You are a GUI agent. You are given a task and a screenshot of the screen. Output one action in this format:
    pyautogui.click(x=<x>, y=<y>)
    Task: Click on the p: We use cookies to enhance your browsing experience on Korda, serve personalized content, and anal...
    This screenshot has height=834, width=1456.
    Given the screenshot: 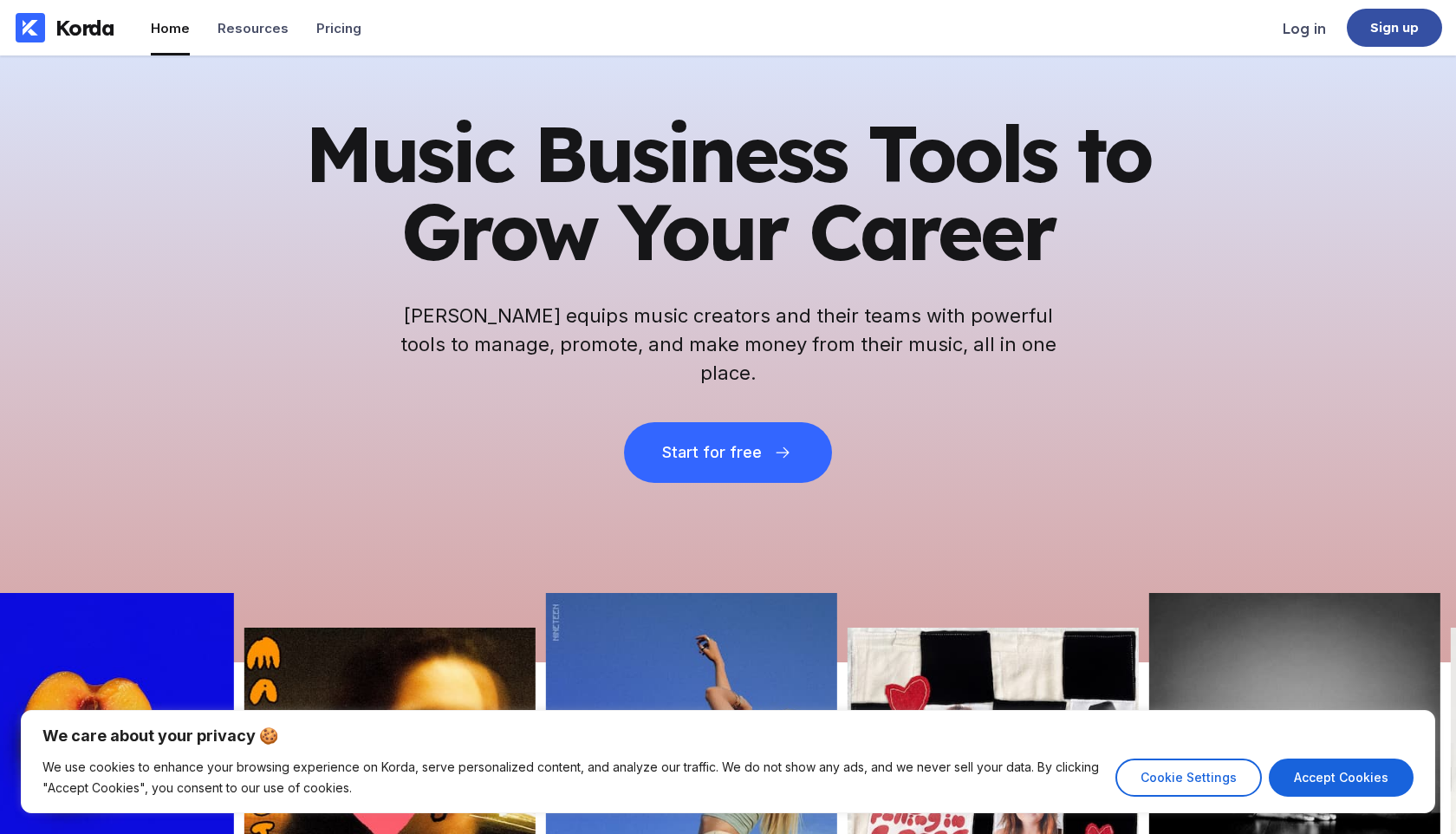 What is the action you would take?
    pyautogui.click(x=572, y=777)
    